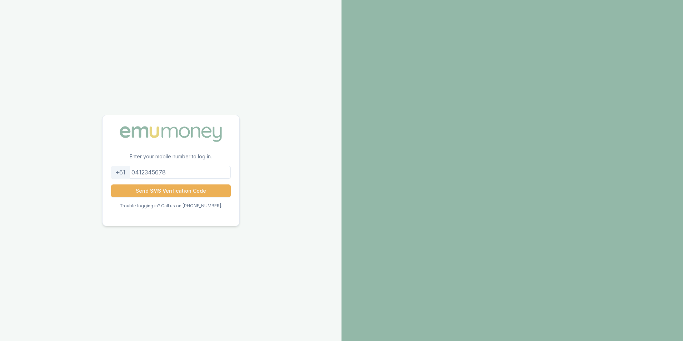 The height and width of the screenshot is (341, 683). I want to click on img: Emu Money, so click(171, 134).